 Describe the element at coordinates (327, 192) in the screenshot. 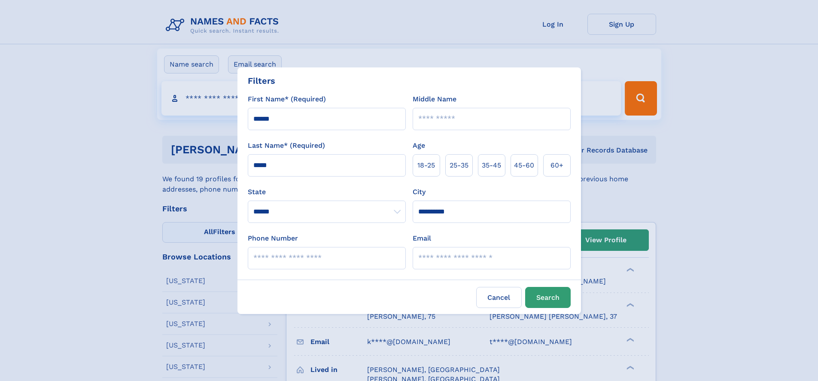

I see `label: State` at that location.